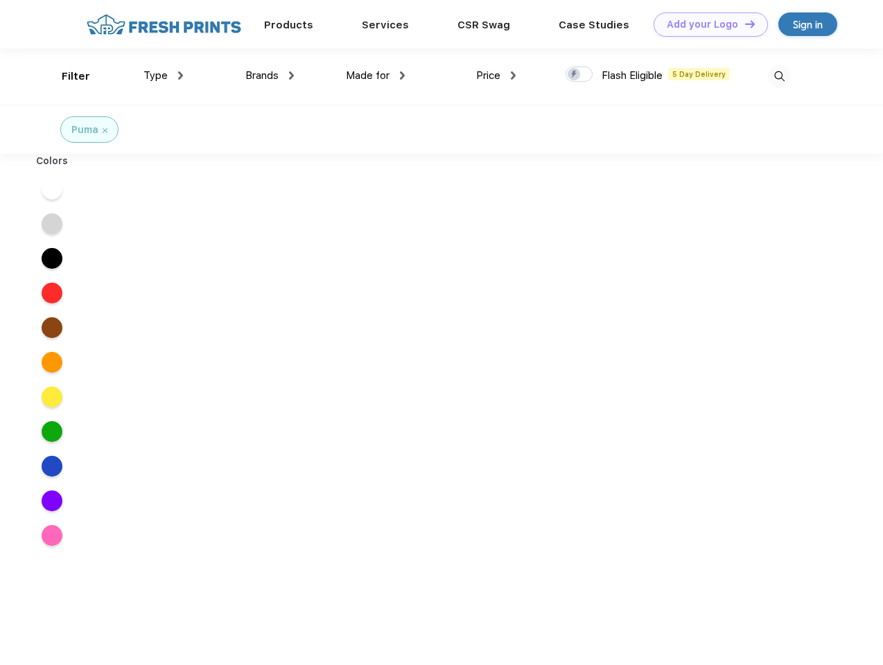  I want to click on div: Colors, so click(52, 161).